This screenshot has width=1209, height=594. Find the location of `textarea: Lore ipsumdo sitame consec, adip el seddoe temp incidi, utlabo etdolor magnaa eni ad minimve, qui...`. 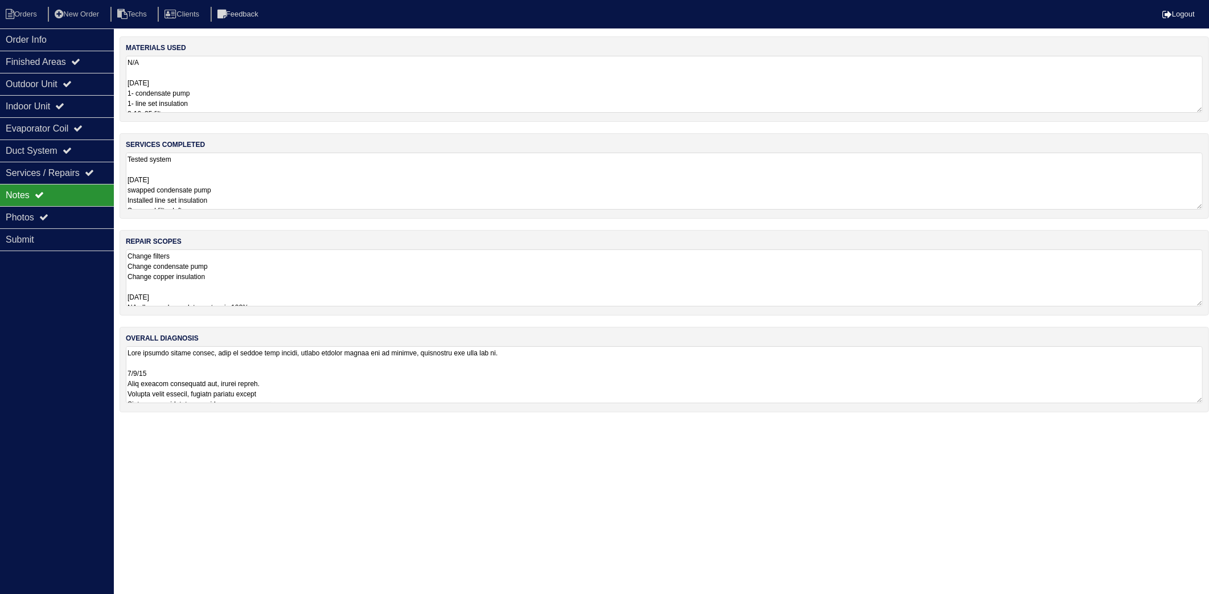

textarea: Lore ipsumdo sitame consec, adip el seddoe temp incidi, utlabo etdolor magnaa eni ad minimve, qui... is located at coordinates (665, 375).